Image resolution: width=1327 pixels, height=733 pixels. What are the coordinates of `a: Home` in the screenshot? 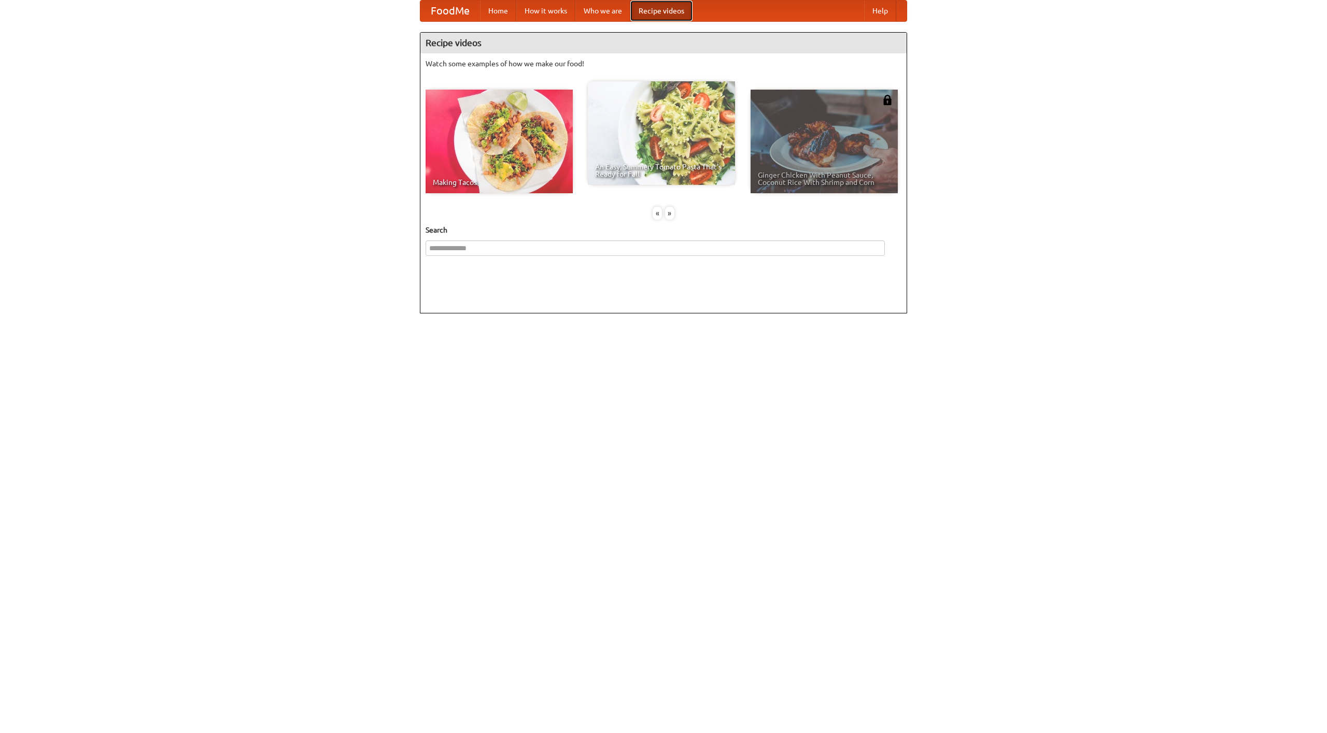 It's located at (498, 11).